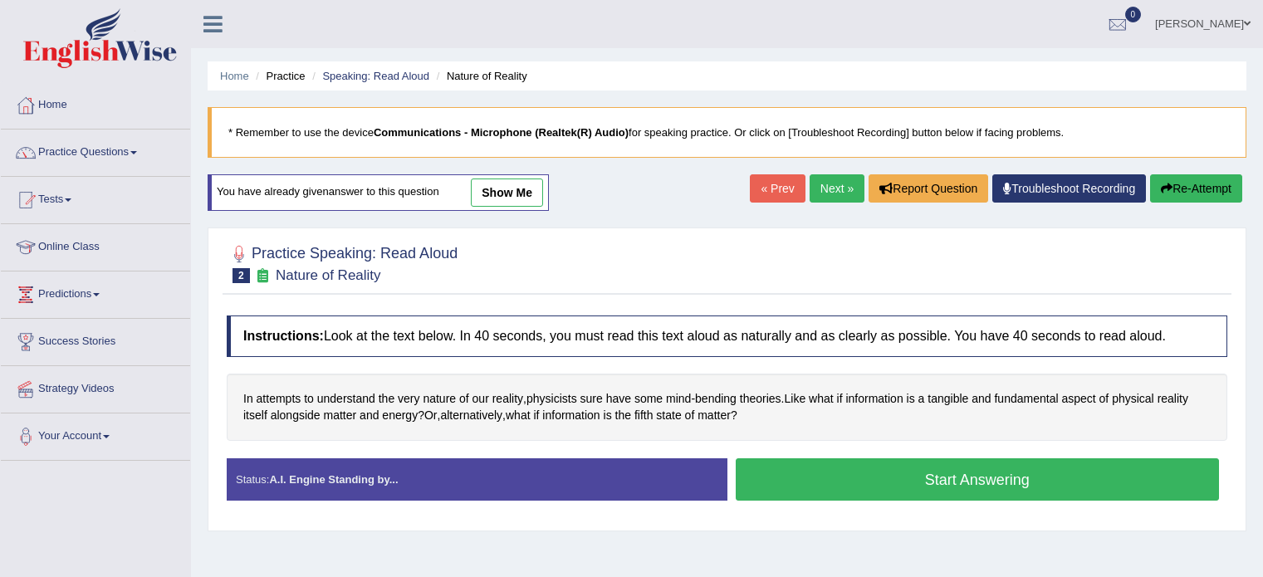 This screenshot has width=1263, height=577. Describe the element at coordinates (95, 198) in the screenshot. I see `a: Tests` at that location.